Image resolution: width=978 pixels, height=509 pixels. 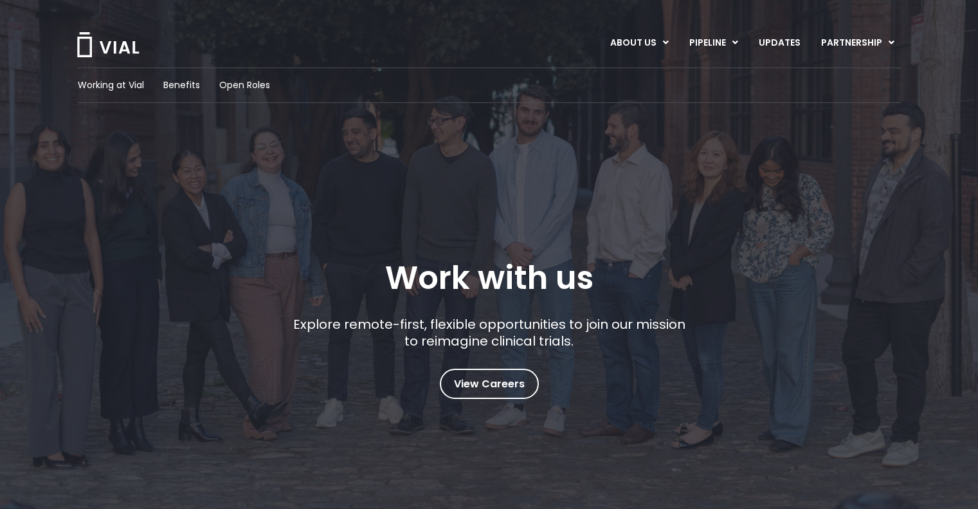 I want to click on span: View Careers, so click(x=489, y=384).